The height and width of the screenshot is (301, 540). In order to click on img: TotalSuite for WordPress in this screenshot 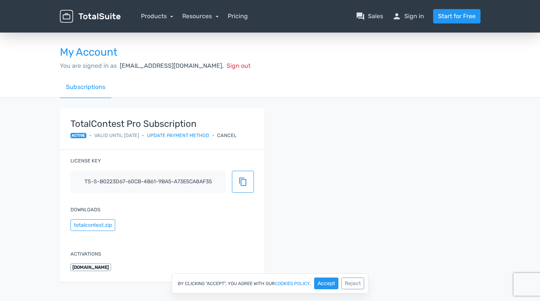, I will do `click(90, 16)`.